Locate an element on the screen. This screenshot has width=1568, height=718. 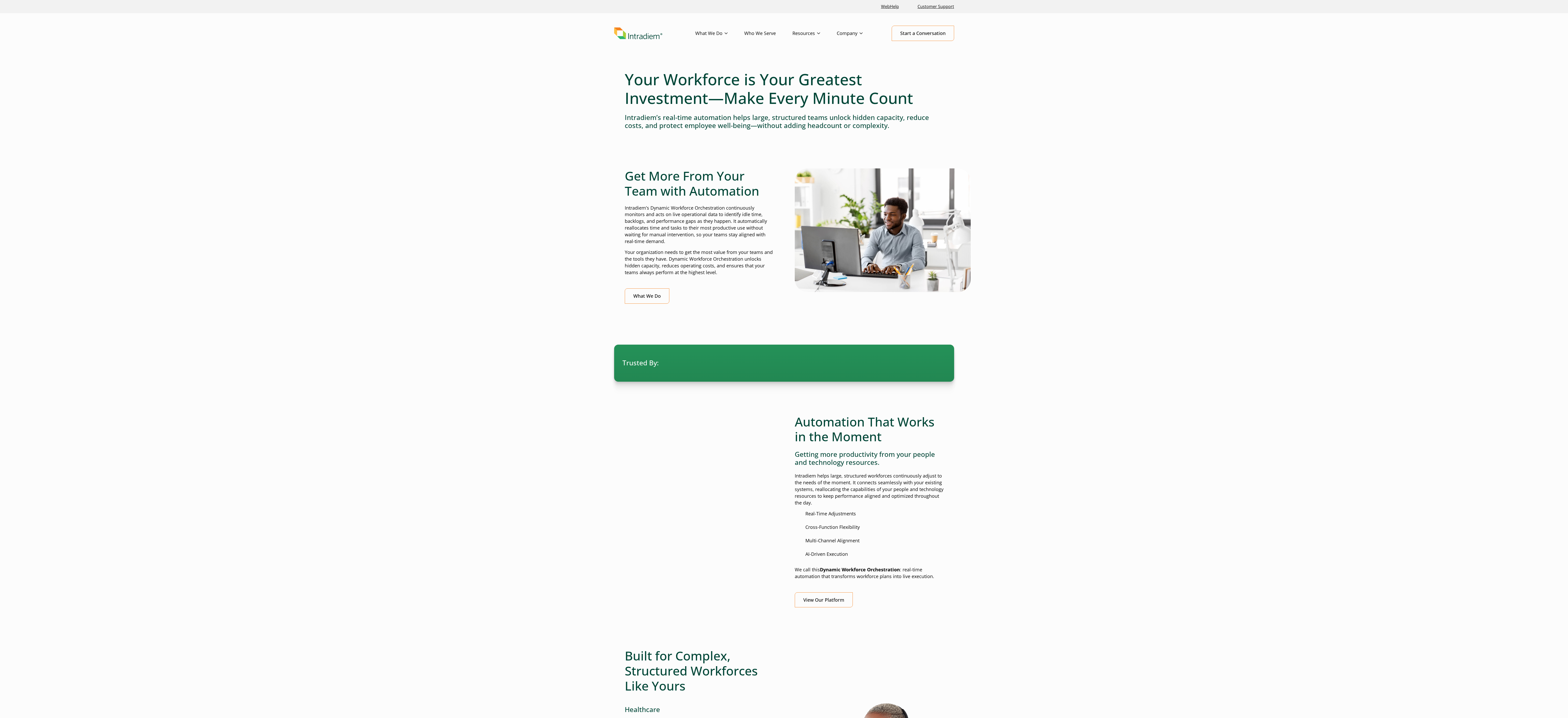
a: Who We Serve is located at coordinates (768, 33).